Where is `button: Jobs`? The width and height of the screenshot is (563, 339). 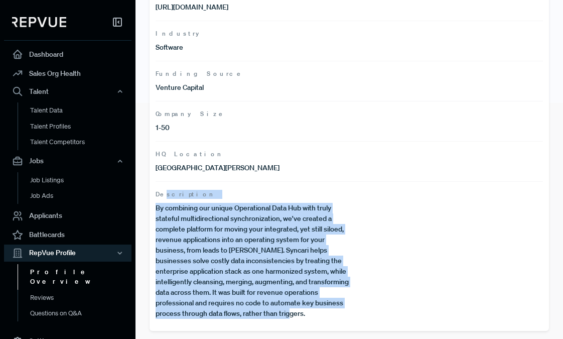
button: Jobs is located at coordinates (68, 161).